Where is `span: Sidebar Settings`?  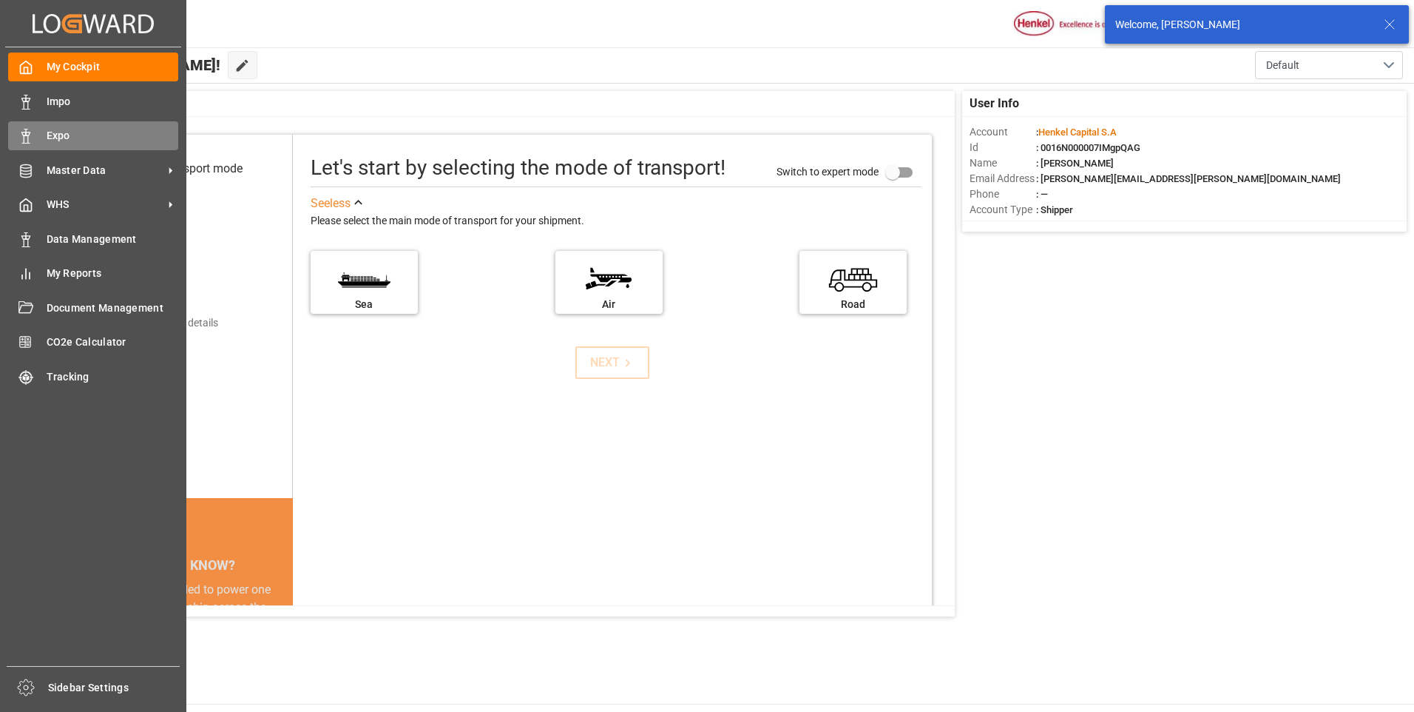
span: Sidebar Settings is located at coordinates (114, 687).